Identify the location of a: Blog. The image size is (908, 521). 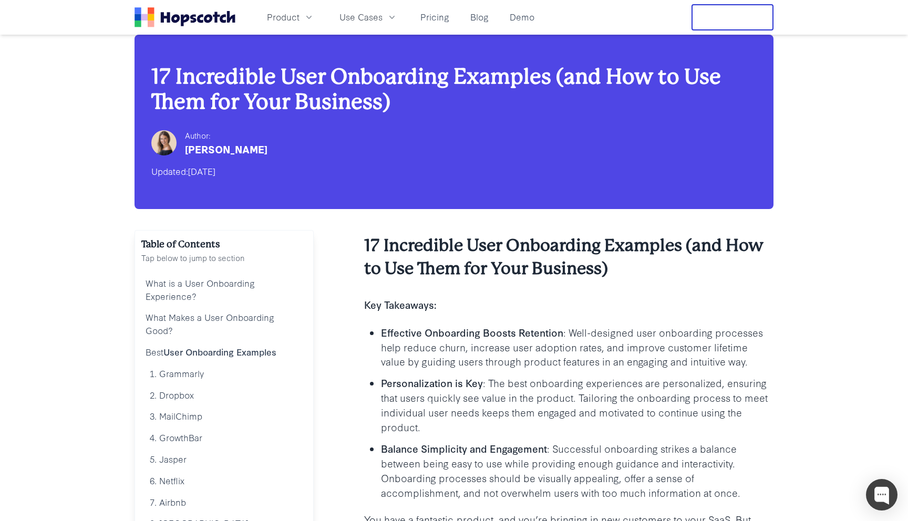
(479, 17).